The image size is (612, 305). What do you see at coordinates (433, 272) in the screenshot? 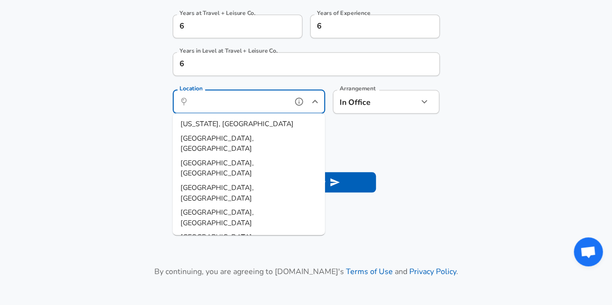
I see `a: Privacy Policy` at bounding box center [433, 272].